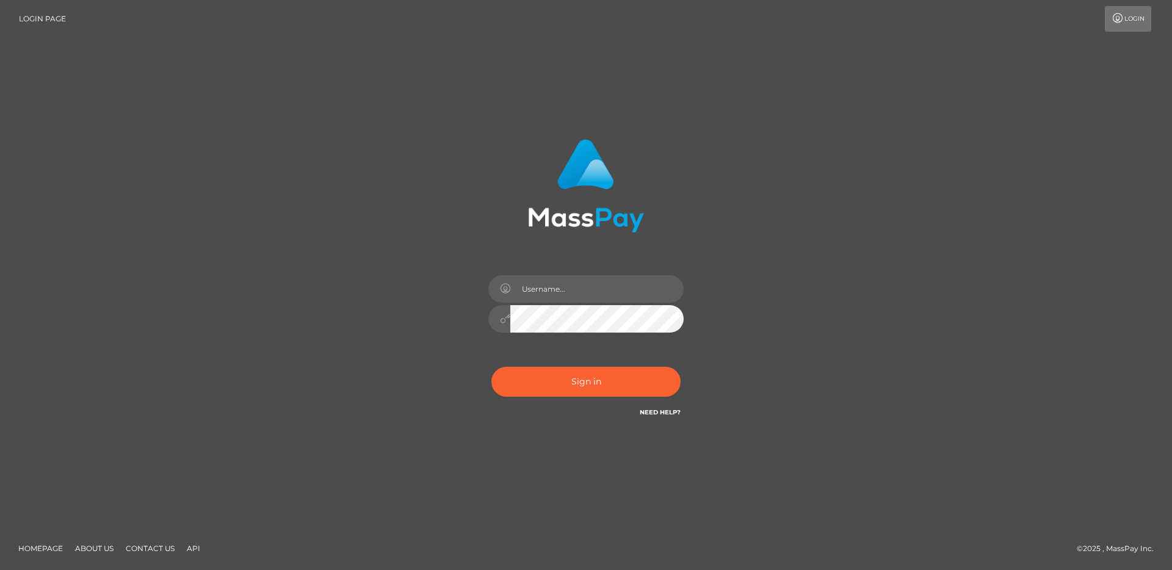 This screenshot has height=570, width=1172. What do you see at coordinates (597, 289) in the screenshot?
I see `input: Username...` at bounding box center [597, 289].